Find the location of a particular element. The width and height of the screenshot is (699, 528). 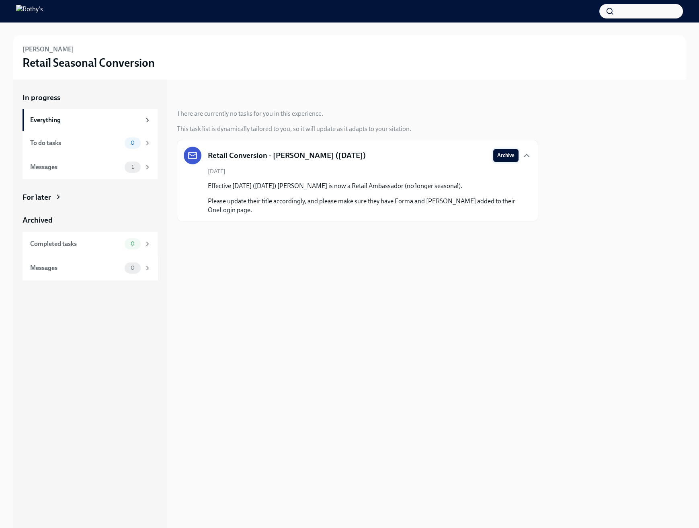

a: Completed tasks0 is located at coordinates (90, 244).